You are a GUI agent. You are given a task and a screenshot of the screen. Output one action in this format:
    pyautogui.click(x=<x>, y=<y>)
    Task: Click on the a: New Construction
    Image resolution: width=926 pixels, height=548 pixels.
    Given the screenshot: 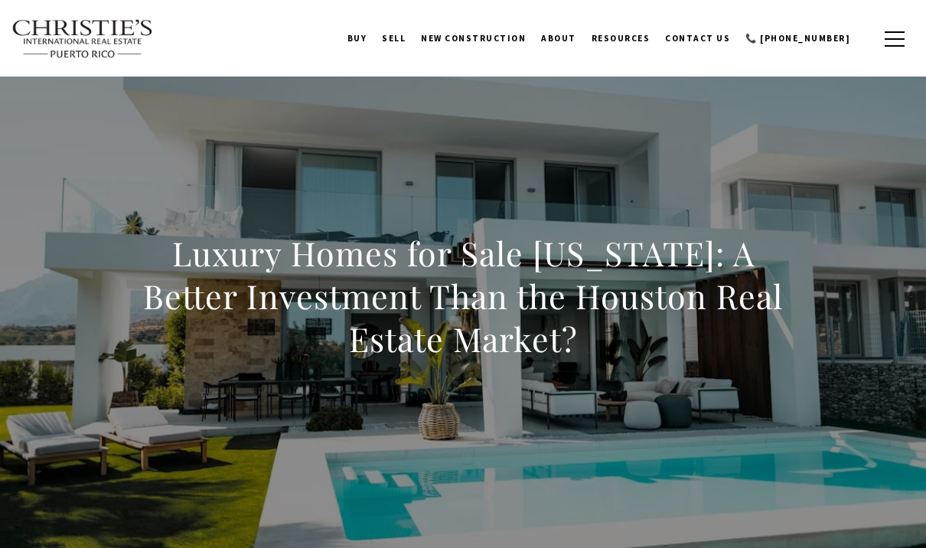 What is the action you would take?
    pyautogui.click(x=473, y=38)
    